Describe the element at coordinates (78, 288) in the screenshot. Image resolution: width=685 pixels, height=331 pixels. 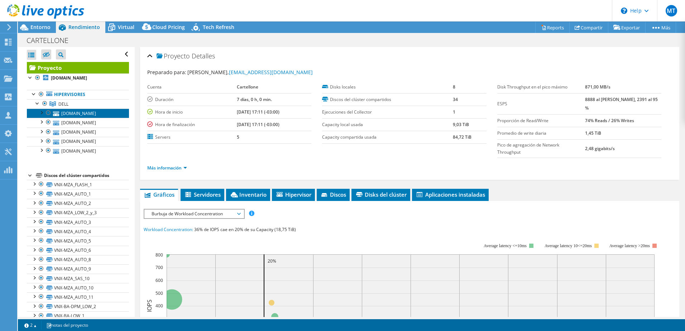
I see `a: VNX-MZA_AUTO_10` at that location.